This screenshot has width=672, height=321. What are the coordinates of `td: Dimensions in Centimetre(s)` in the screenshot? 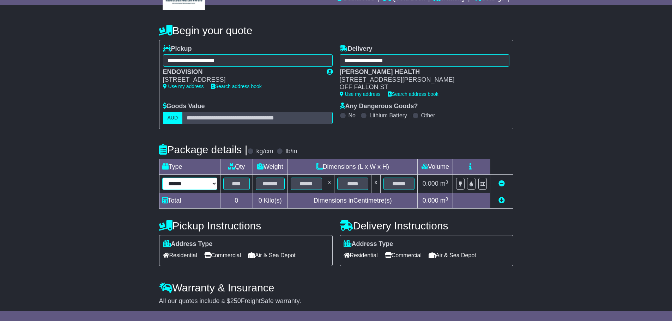 It's located at (353, 201).